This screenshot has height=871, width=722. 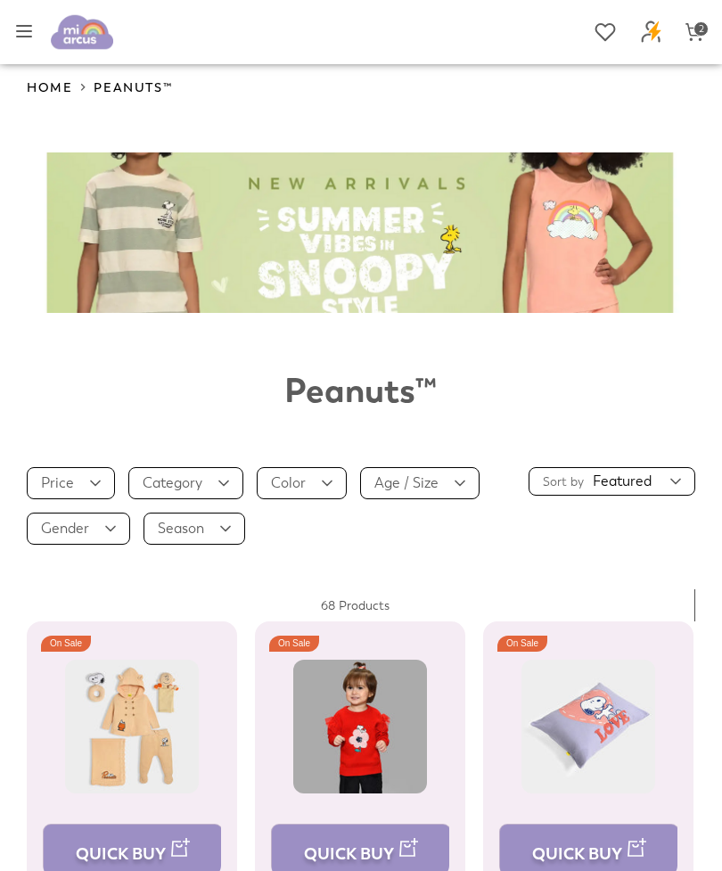 I want to click on summary: Season, so click(x=194, y=529).